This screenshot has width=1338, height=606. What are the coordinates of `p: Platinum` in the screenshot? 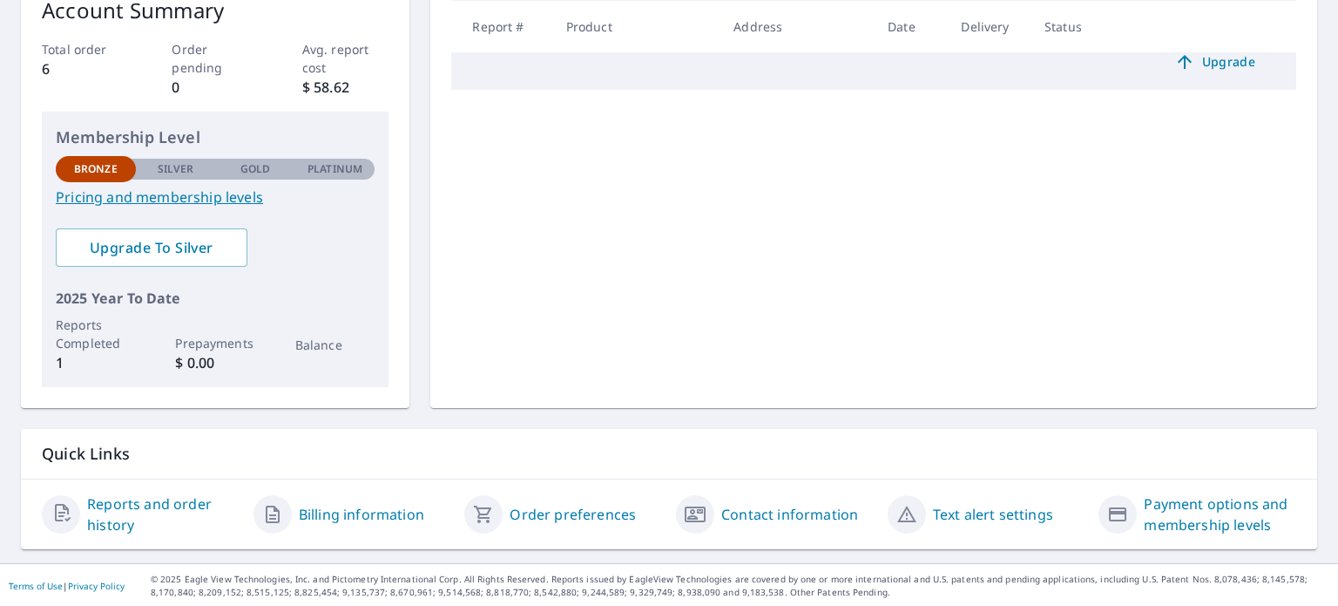 It's located at (335, 169).